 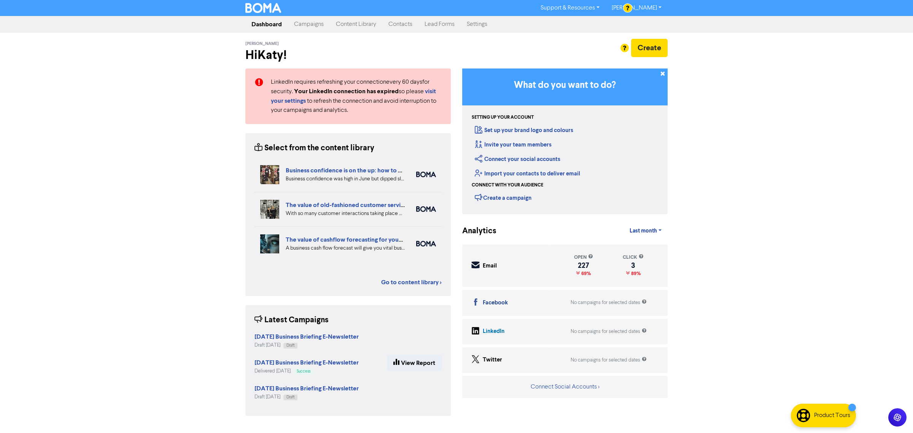 I want to click on a: Last month, so click(x=646, y=231).